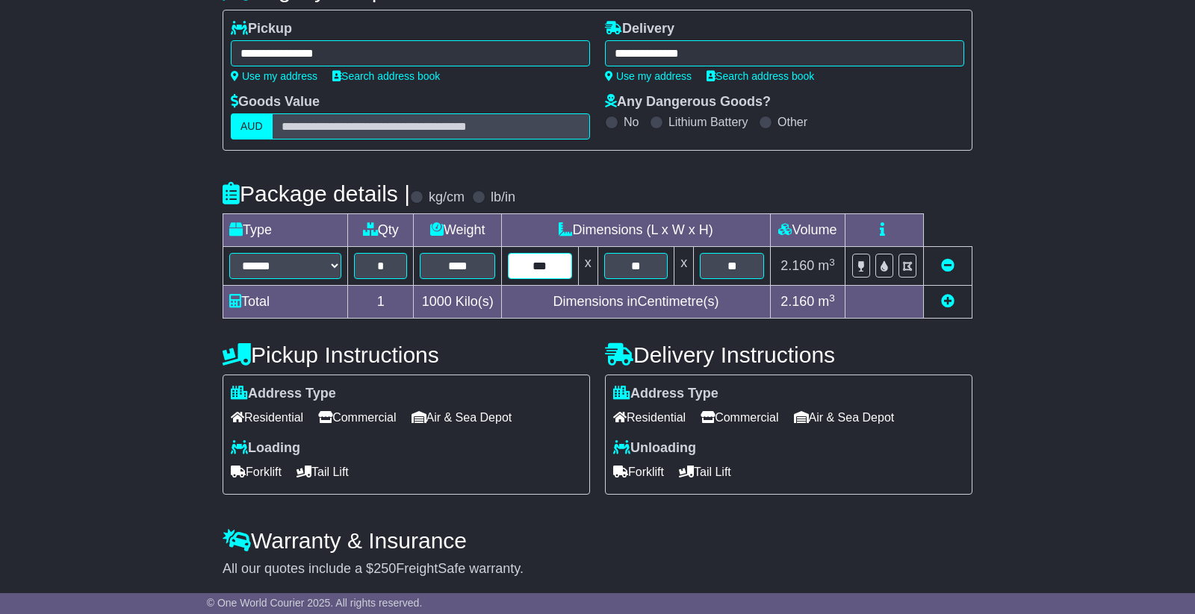  I want to click on h4: Delivery Instructions, so click(788, 355).